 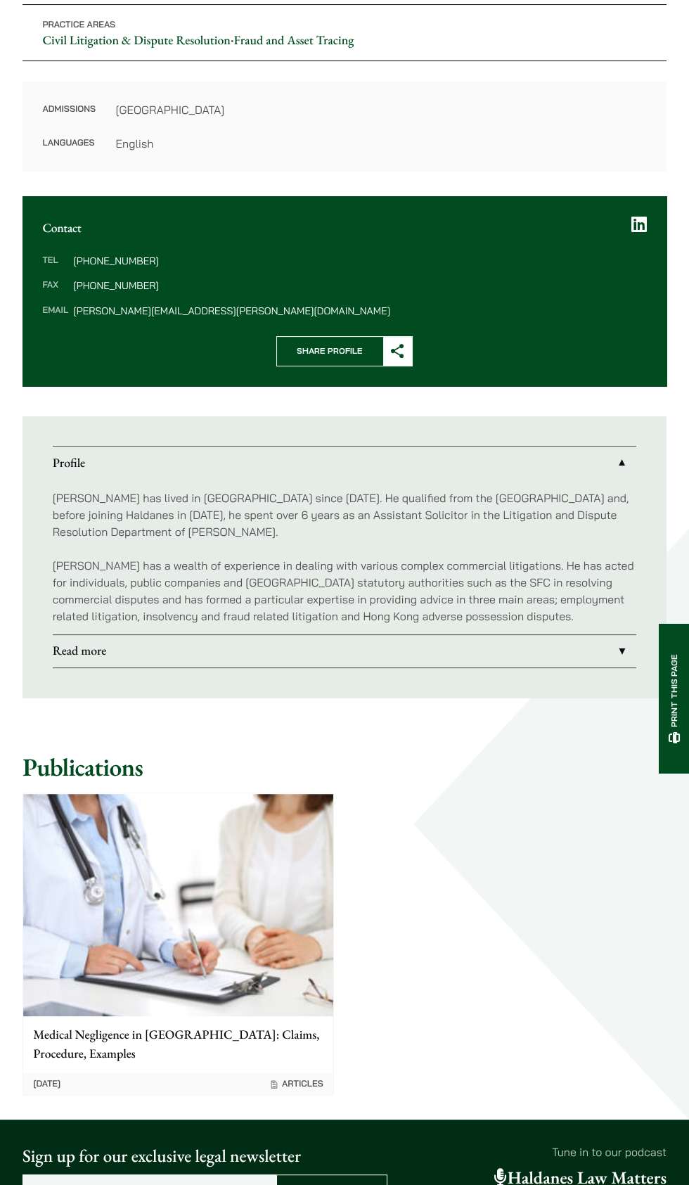 What do you see at coordinates (55, 293) in the screenshot?
I see `dt: Fax` at bounding box center [55, 293].